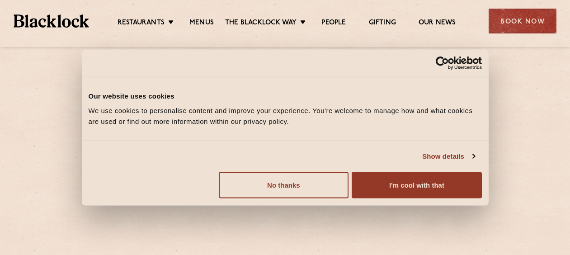  I want to click on img: BL_Textured_Logo-footer-cropped.svg, so click(51, 21).